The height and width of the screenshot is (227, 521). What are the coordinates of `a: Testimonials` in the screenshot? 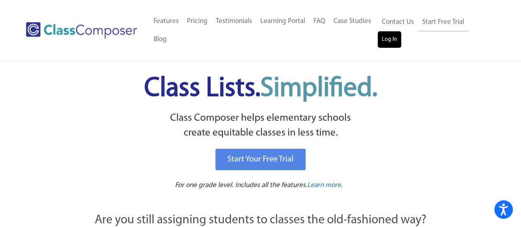 It's located at (234, 21).